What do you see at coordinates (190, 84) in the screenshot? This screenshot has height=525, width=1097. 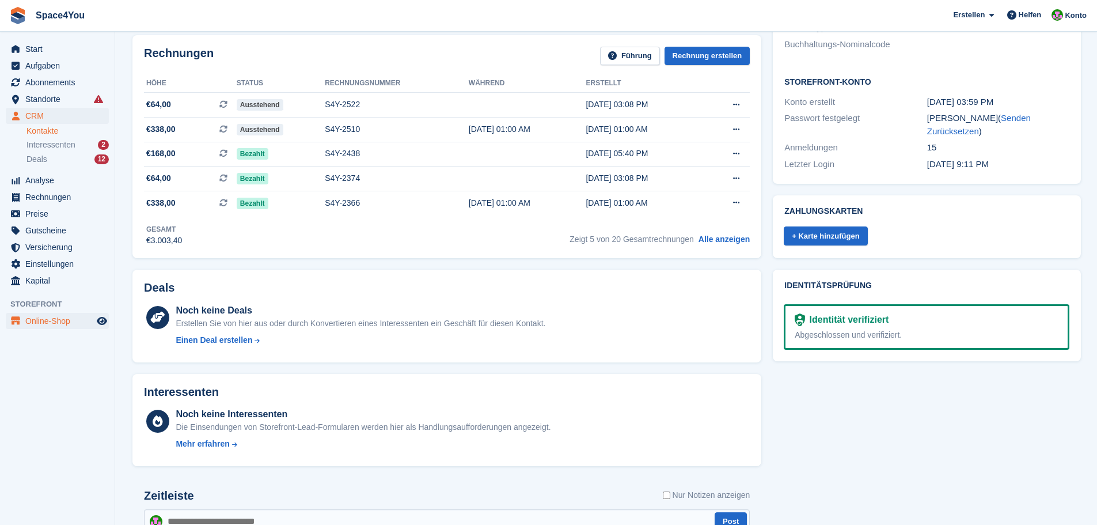 I see `th: Höhe` at bounding box center [190, 84].